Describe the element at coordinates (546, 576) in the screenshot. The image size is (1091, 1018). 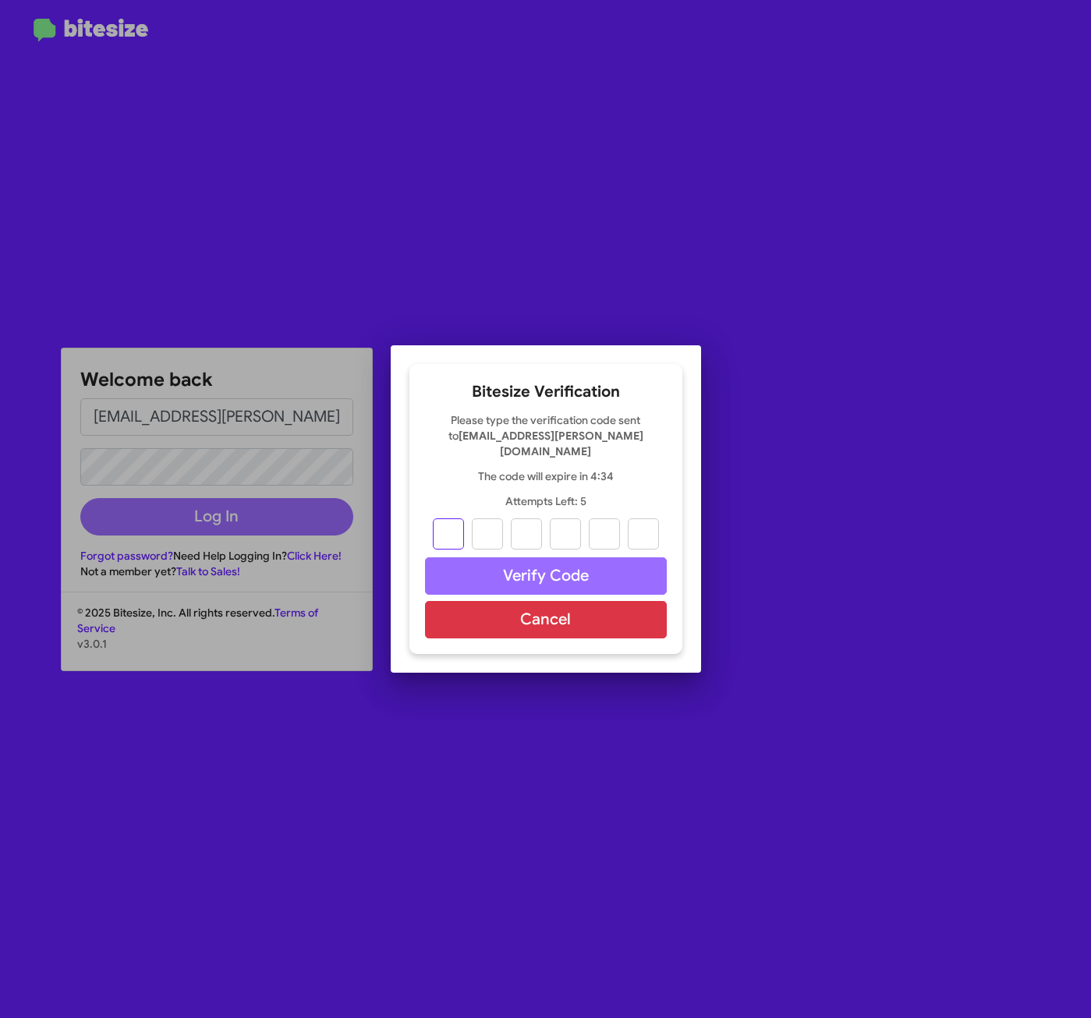
I see `button: Verify Code` at that location.